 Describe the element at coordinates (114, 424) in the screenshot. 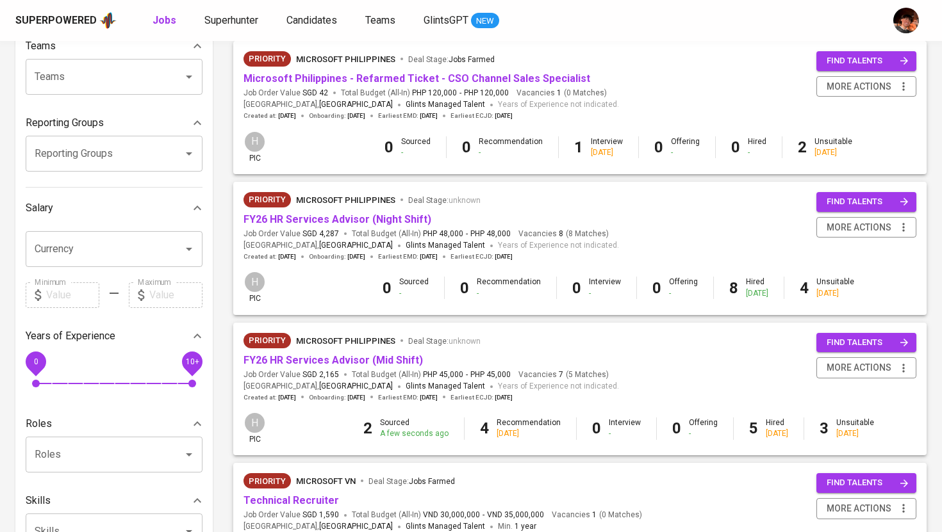

I see `div: Roles` at that location.